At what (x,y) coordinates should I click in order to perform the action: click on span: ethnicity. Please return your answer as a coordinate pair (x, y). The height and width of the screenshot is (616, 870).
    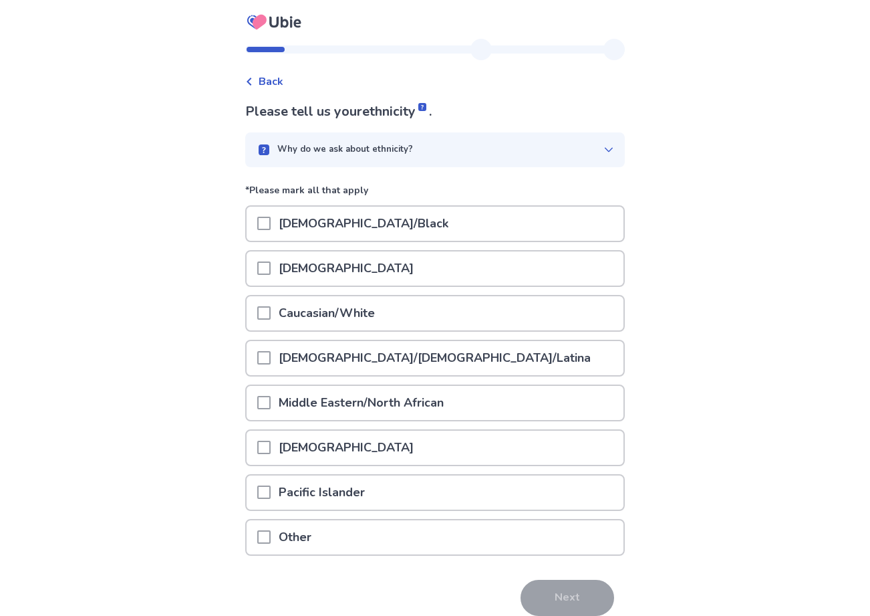
    Looking at the image, I should click on (396, 111).